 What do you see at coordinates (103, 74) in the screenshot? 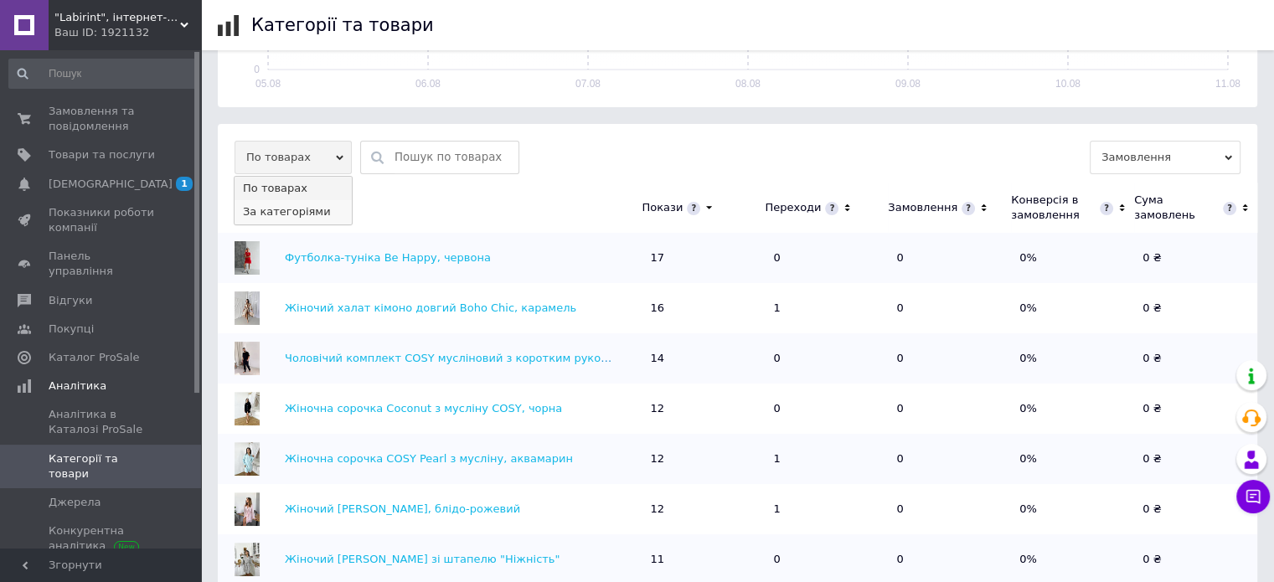
I see `input: Пошук` at bounding box center [103, 74].